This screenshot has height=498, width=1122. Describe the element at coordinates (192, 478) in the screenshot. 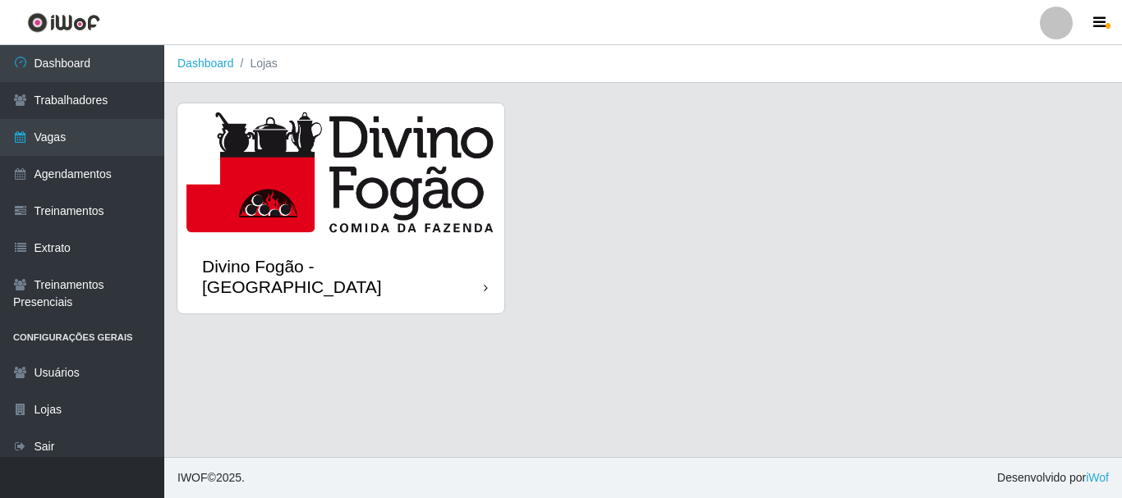

I see `span: IWOF` at that location.